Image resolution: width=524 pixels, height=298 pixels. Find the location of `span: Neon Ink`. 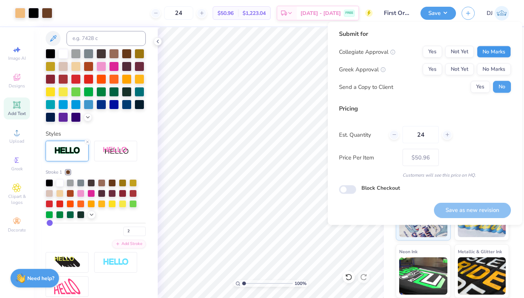

span: Neon Ink is located at coordinates (408, 251).